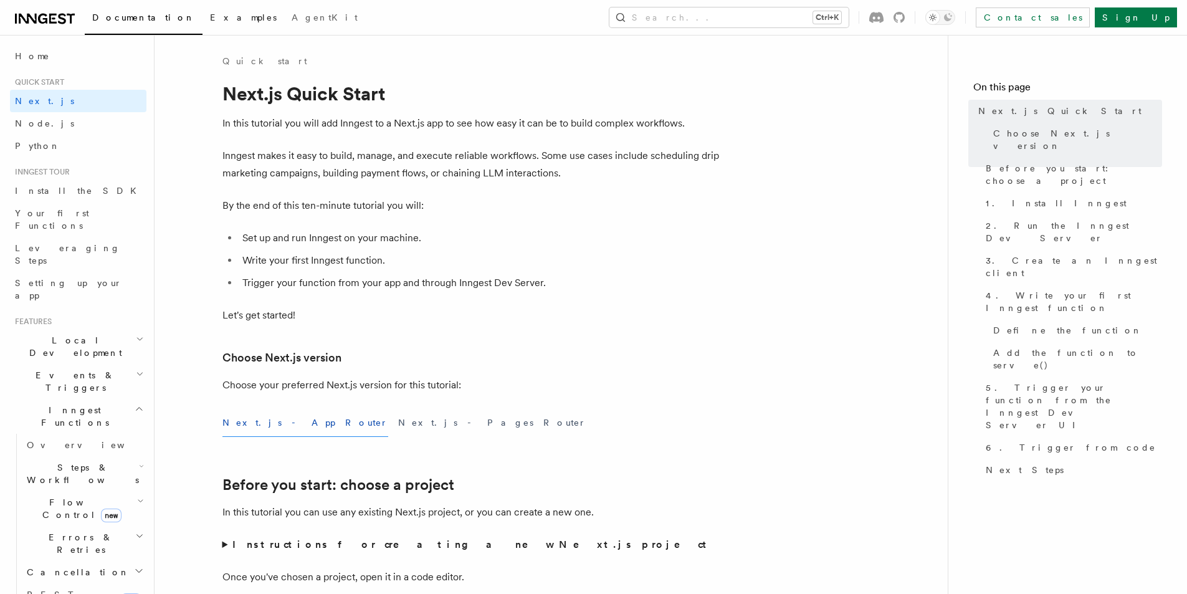 This screenshot has width=1187, height=594. I want to click on span: Add the function to serve(), so click(1078, 359).